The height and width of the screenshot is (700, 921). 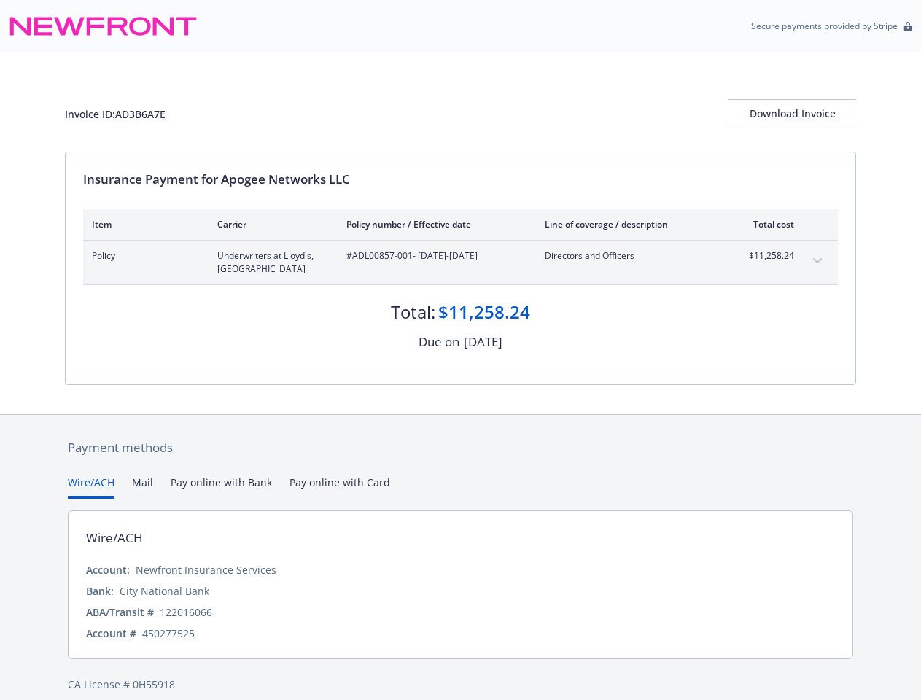 I want to click on div: Line of coverage / description, so click(x=630, y=224).